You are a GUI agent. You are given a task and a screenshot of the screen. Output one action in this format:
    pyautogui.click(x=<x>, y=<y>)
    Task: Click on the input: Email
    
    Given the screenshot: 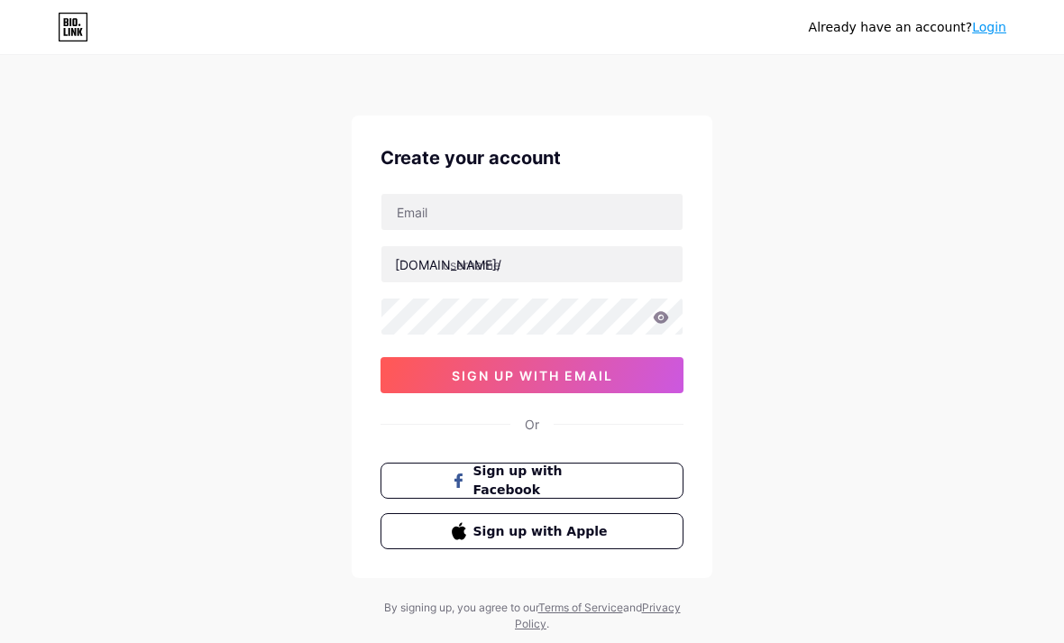 What is the action you would take?
    pyautogui.click(x=532, y=212)
    